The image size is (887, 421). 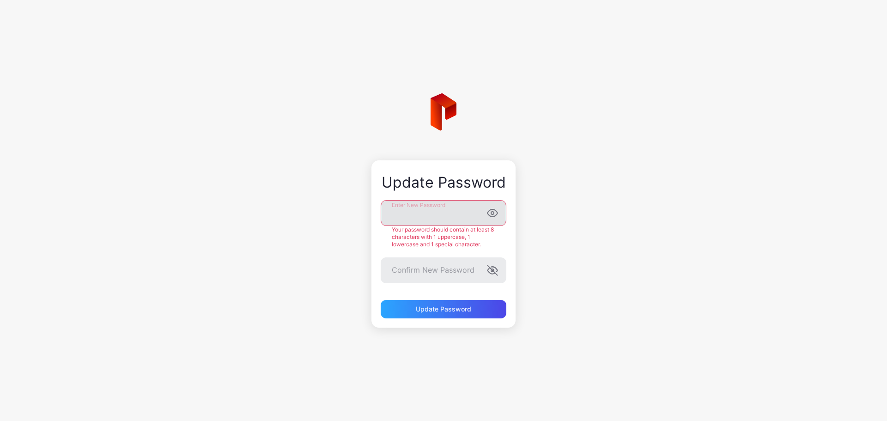 What do you see at coordinates (443, 213) in the screenshot?
I see `input: Enter New Password` at bounding box center [443, 213].